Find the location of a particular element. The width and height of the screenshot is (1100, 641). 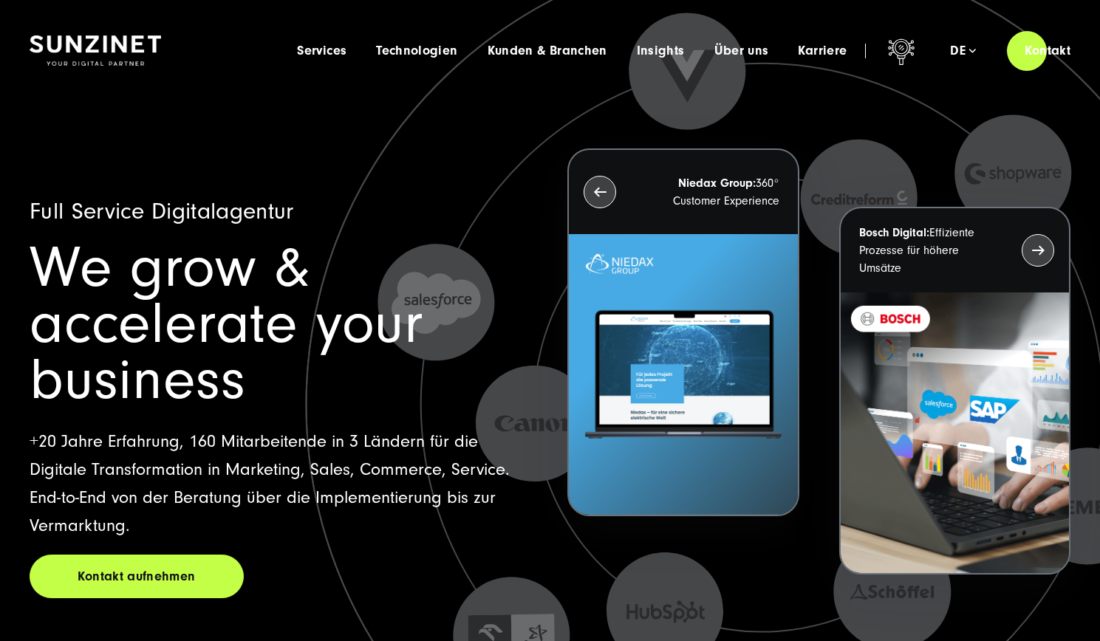

a: Insights is located at coordinates (660, 51).